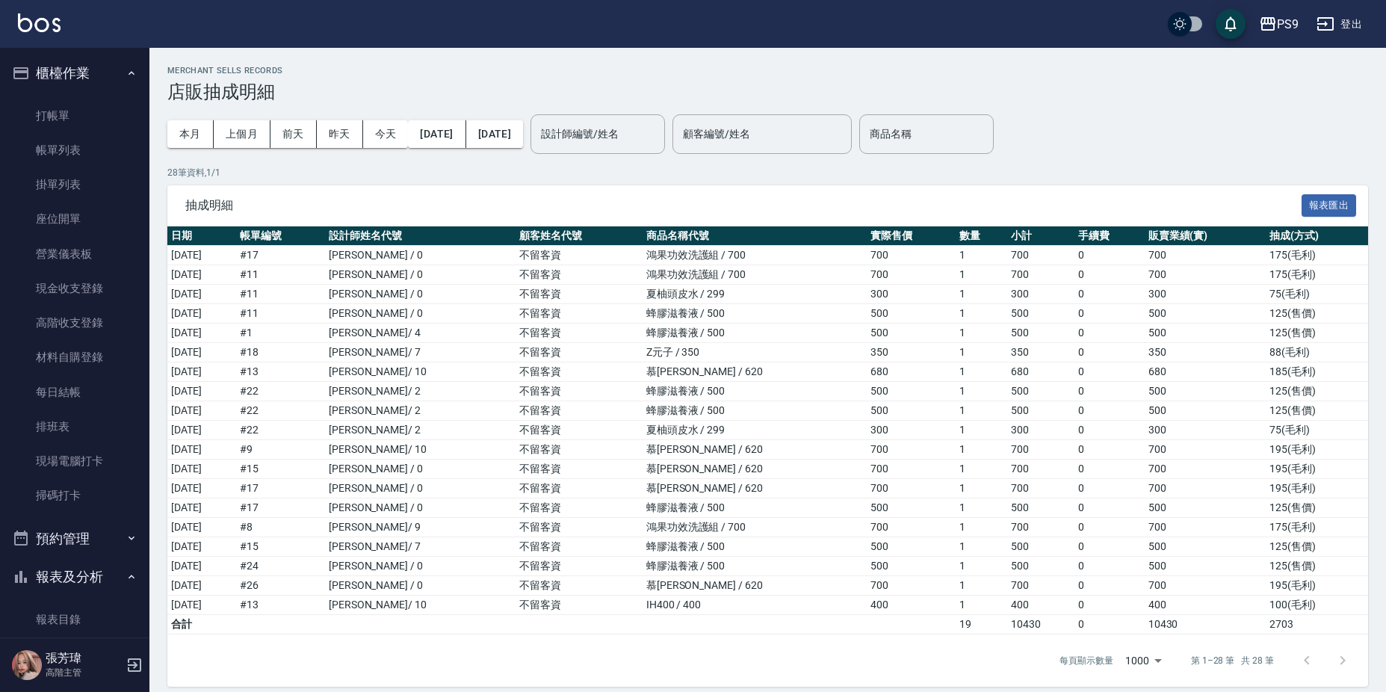  What do you see at coordinates (1144, 661) in the screenshot?
I see `div: 1000` at bounding box center [1144, 661].